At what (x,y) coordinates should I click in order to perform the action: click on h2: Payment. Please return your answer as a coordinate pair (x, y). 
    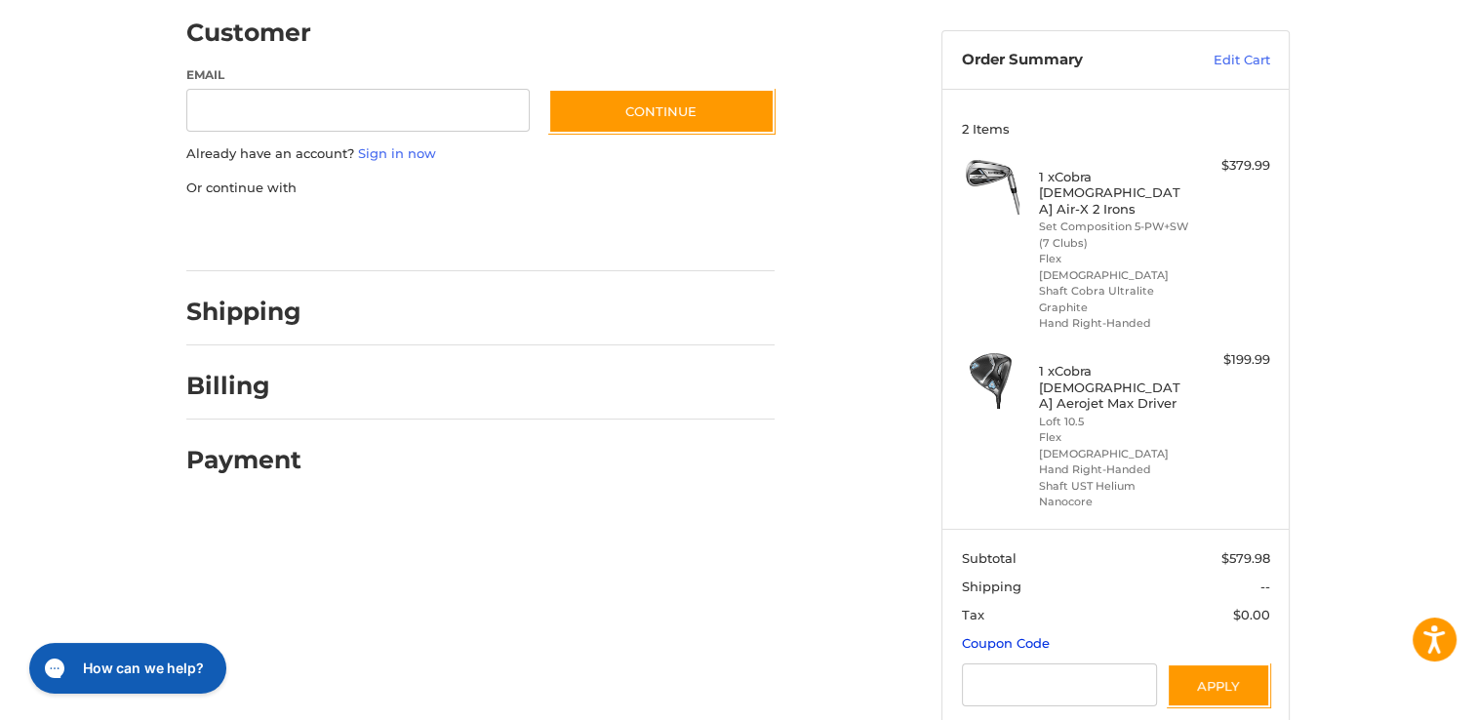
    Looking at the image, I should click on (244, 460).